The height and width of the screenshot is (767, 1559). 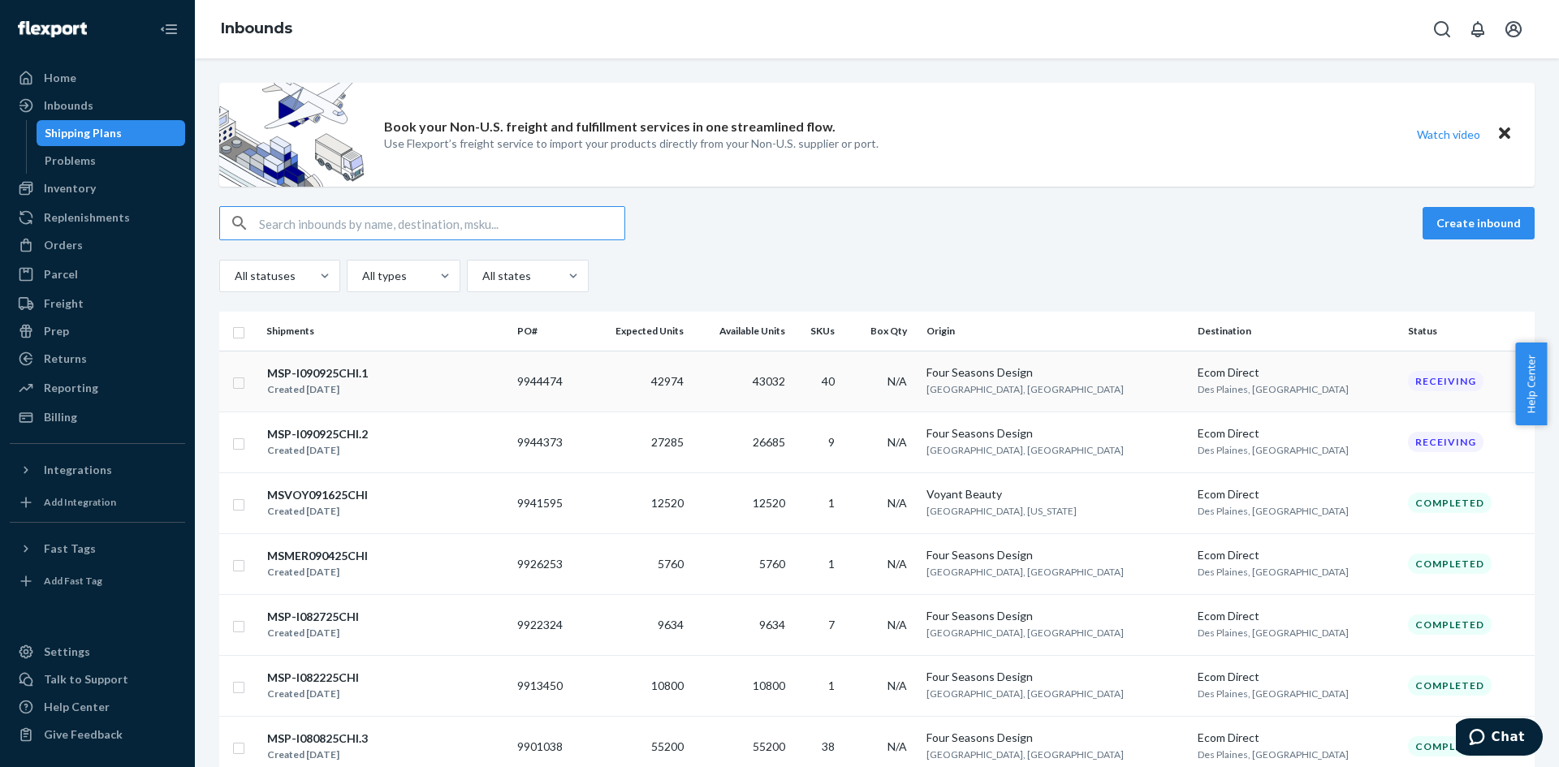 I want to click on span: 42974, so click(x=667, y=381).